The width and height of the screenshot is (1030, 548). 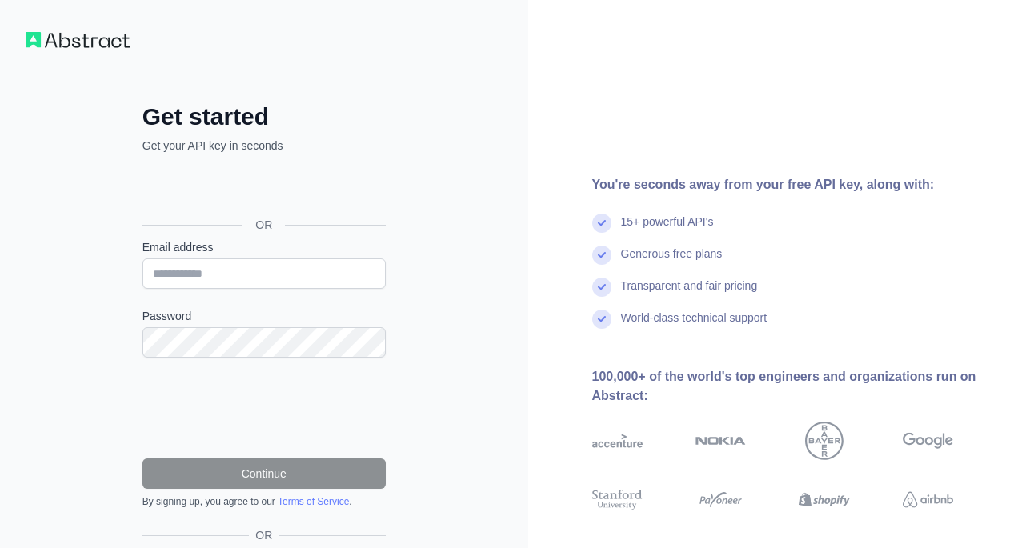 What do you see at coordinates (927, 500) in the screenshot?
I see `img: airbnb` at bounding box center [927, 500].